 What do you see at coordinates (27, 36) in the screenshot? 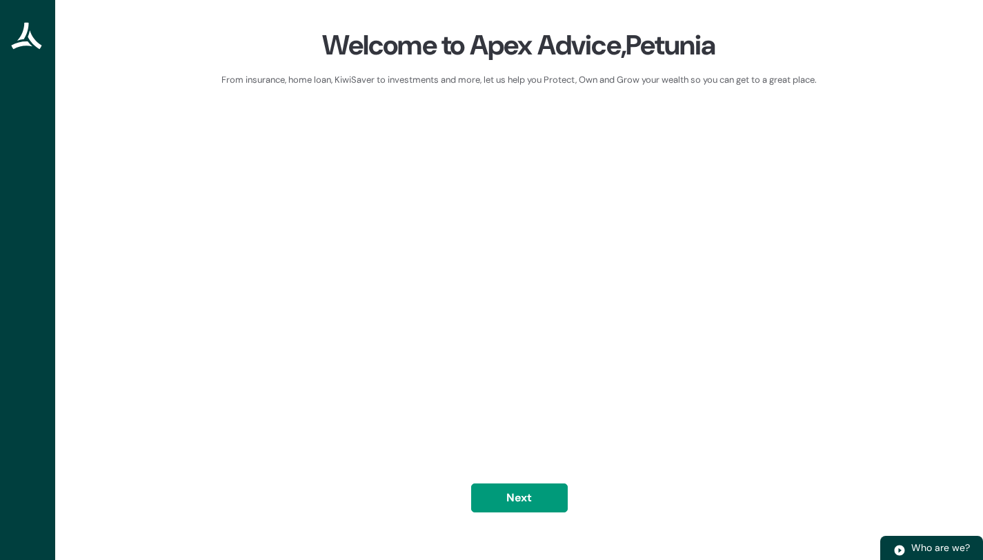
I see `img: Apex Advice Group` at bounding box center [27, 36].